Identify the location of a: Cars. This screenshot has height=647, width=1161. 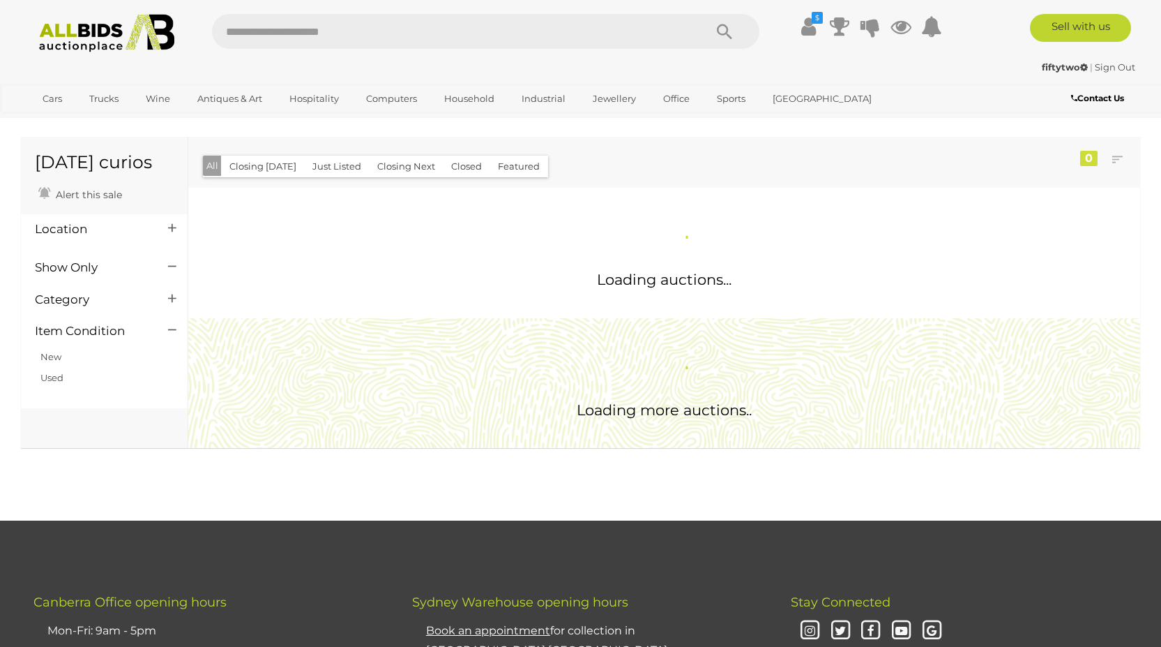
(52, 98).